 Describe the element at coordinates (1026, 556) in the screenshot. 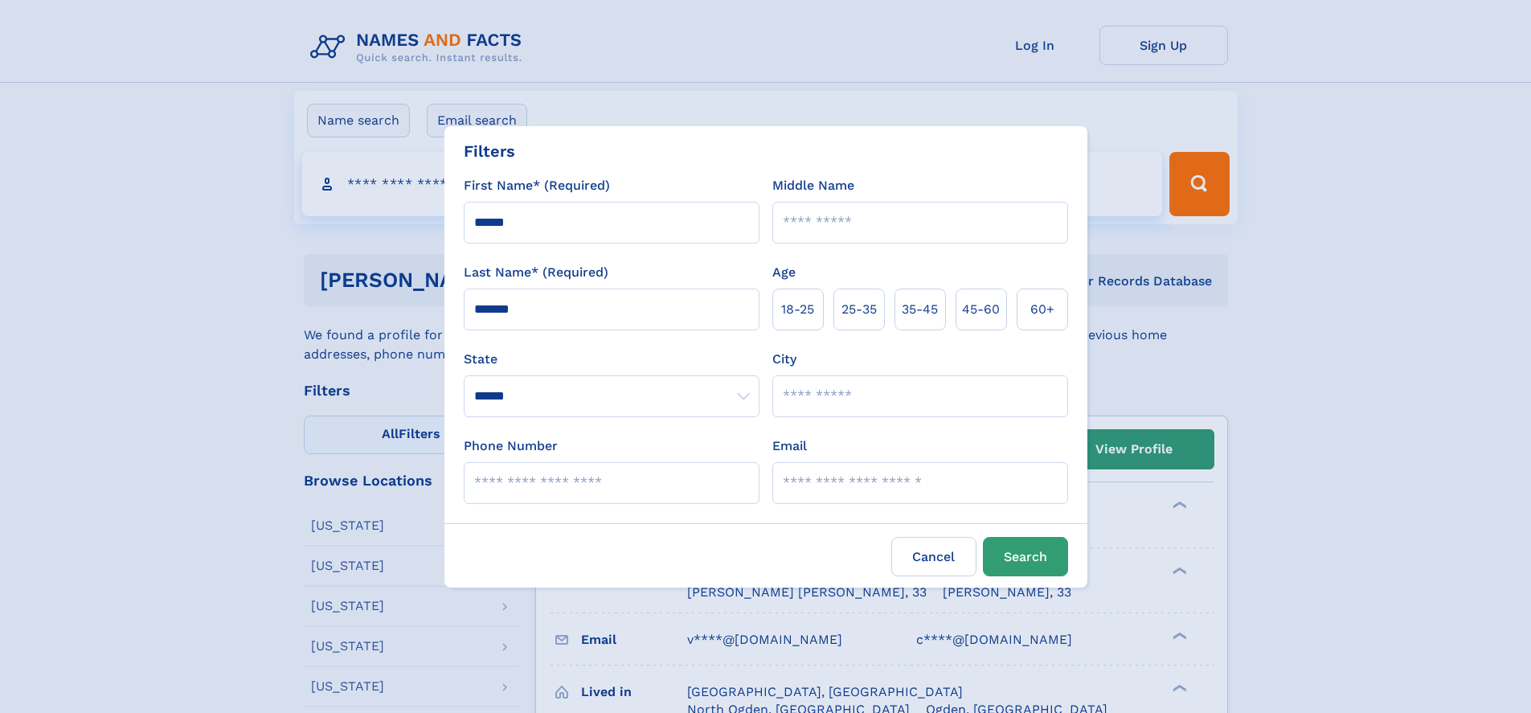

I see `button: Search` at that location.